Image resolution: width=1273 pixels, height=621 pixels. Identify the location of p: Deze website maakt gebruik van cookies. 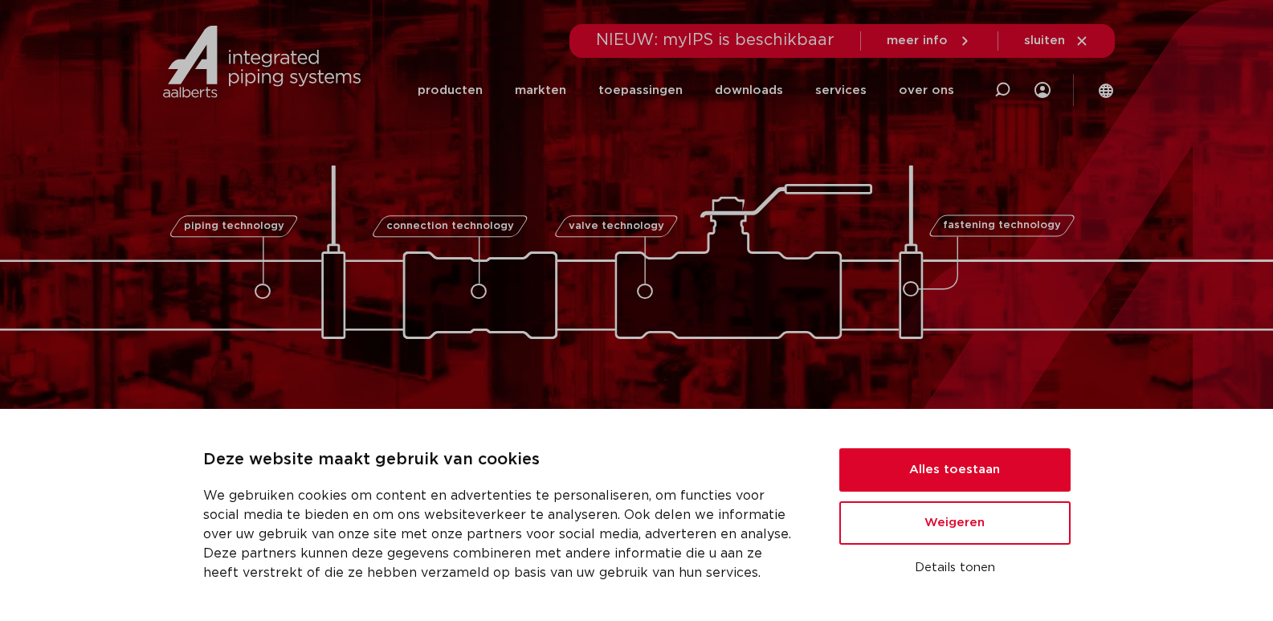
(502, 460).